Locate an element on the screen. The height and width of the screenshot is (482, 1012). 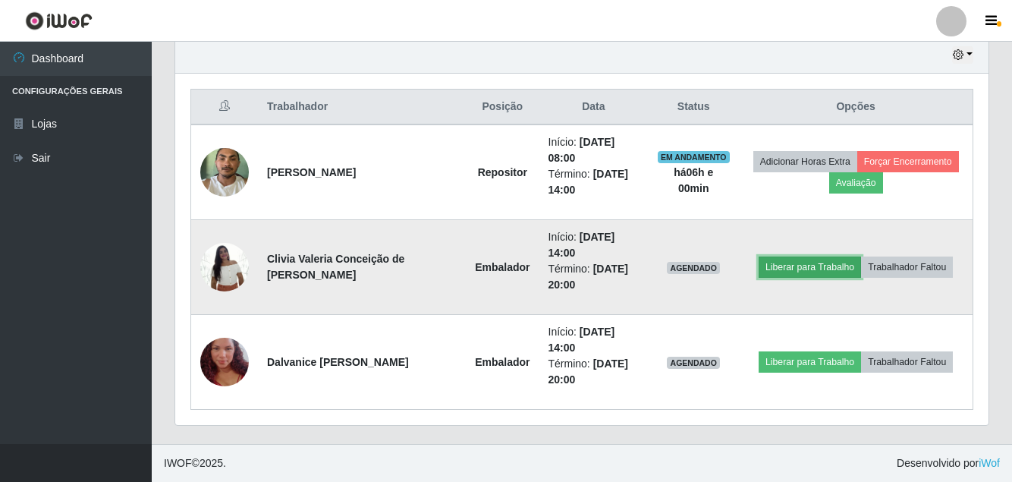
th: Opções is located at coordinates (856, 107).